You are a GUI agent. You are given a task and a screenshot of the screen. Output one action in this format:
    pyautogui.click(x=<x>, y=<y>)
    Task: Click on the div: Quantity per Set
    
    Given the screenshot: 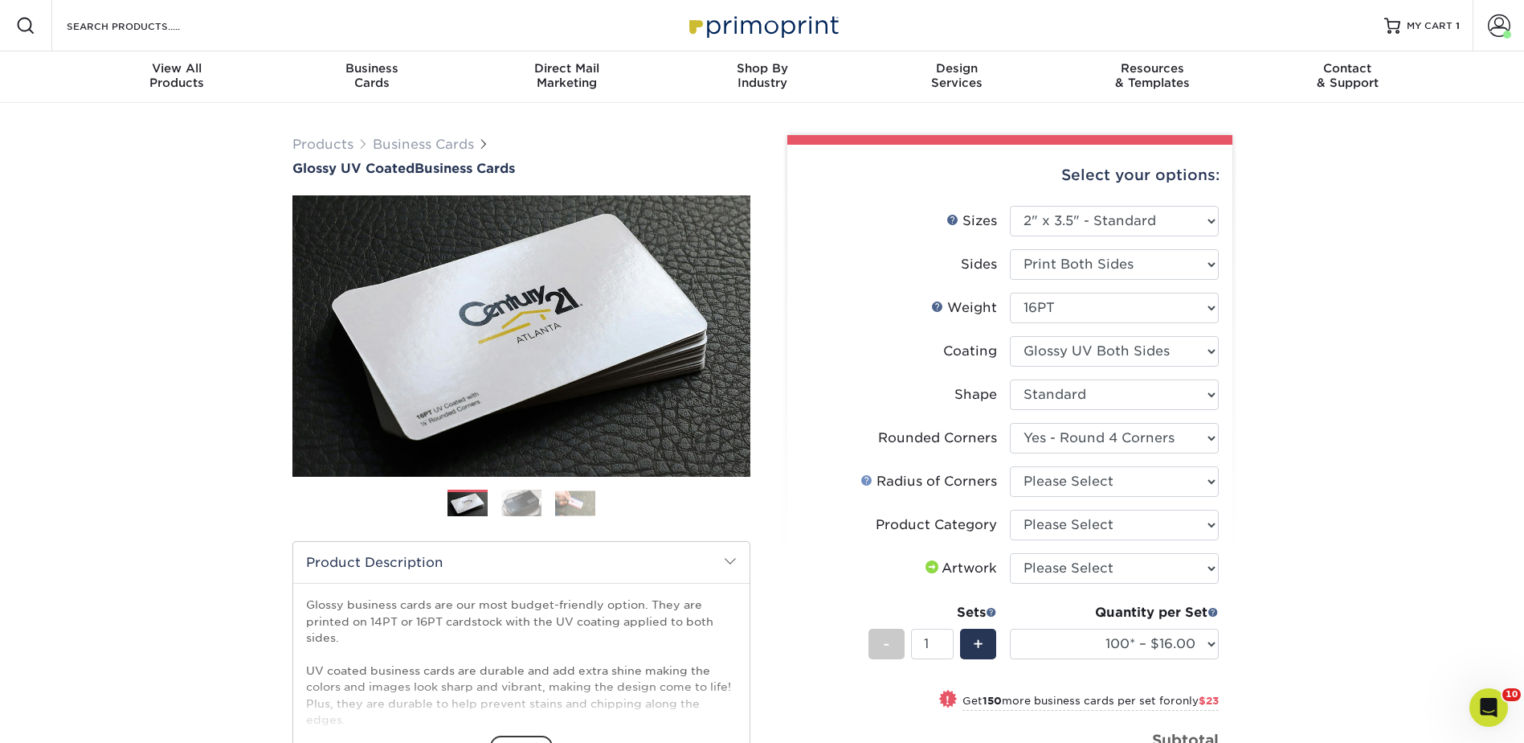 What is the action you would take?
    pyautogui.click(x=1115, y=612)
    